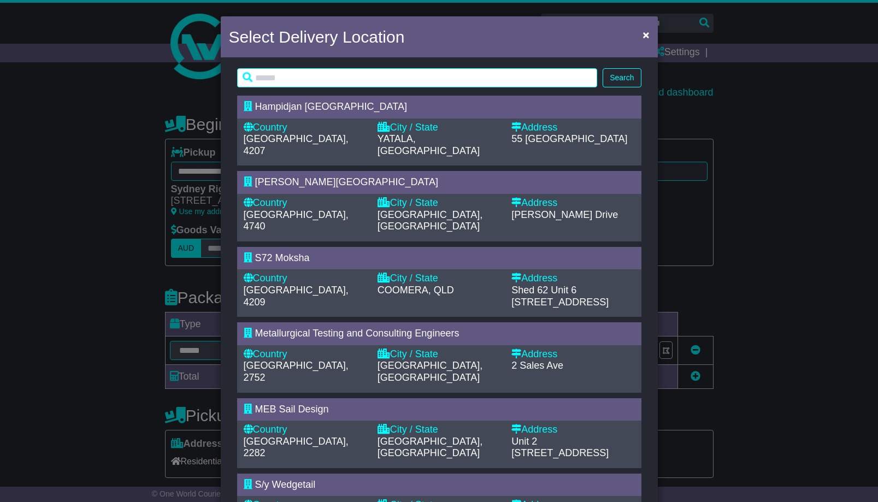 The image size is (878, 502). I want to click on span: S72 Moksha, so click(282, 258).